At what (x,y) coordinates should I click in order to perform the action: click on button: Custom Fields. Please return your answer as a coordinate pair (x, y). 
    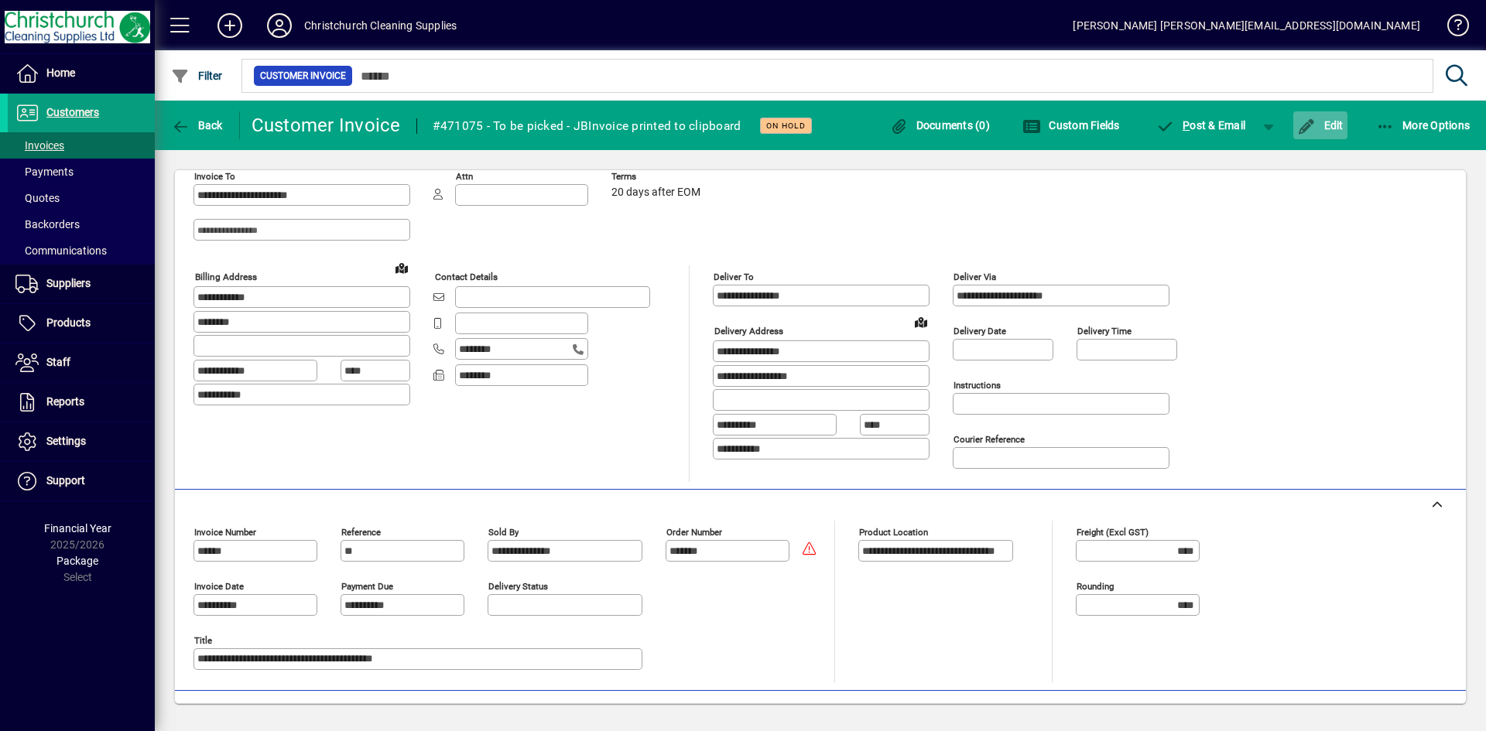
    Looking at the image, I should click on (1071, 125).